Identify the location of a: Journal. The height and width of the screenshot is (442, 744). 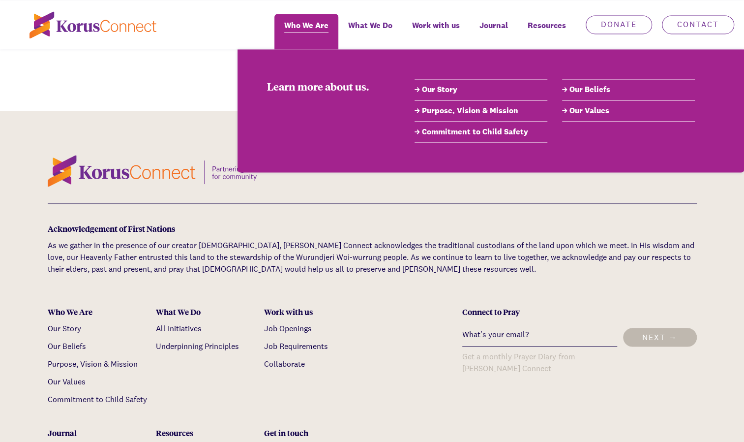
(494, 31).